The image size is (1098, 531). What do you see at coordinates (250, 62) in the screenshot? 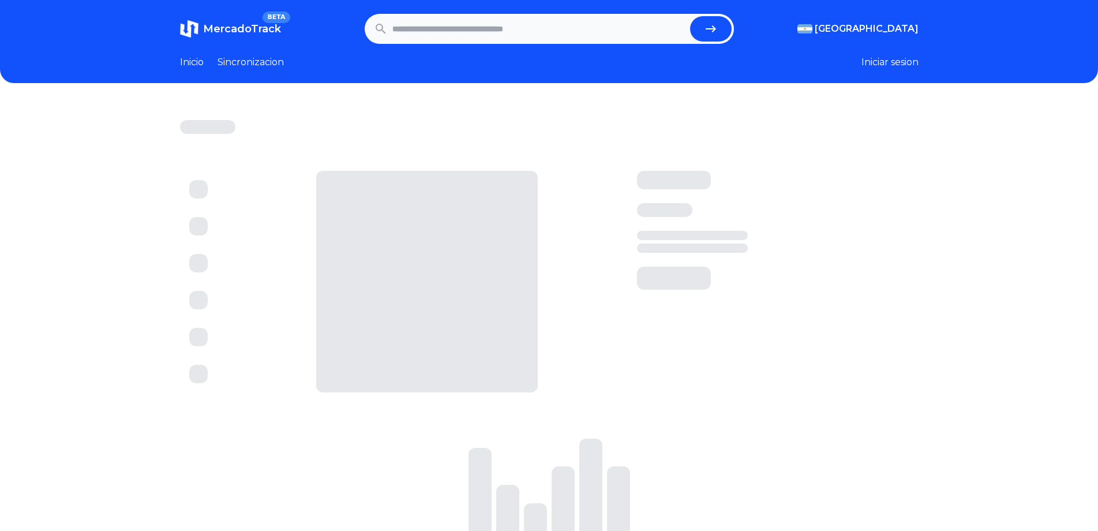
I see `a: Sincronizacion` at bounding box center [250, 62].